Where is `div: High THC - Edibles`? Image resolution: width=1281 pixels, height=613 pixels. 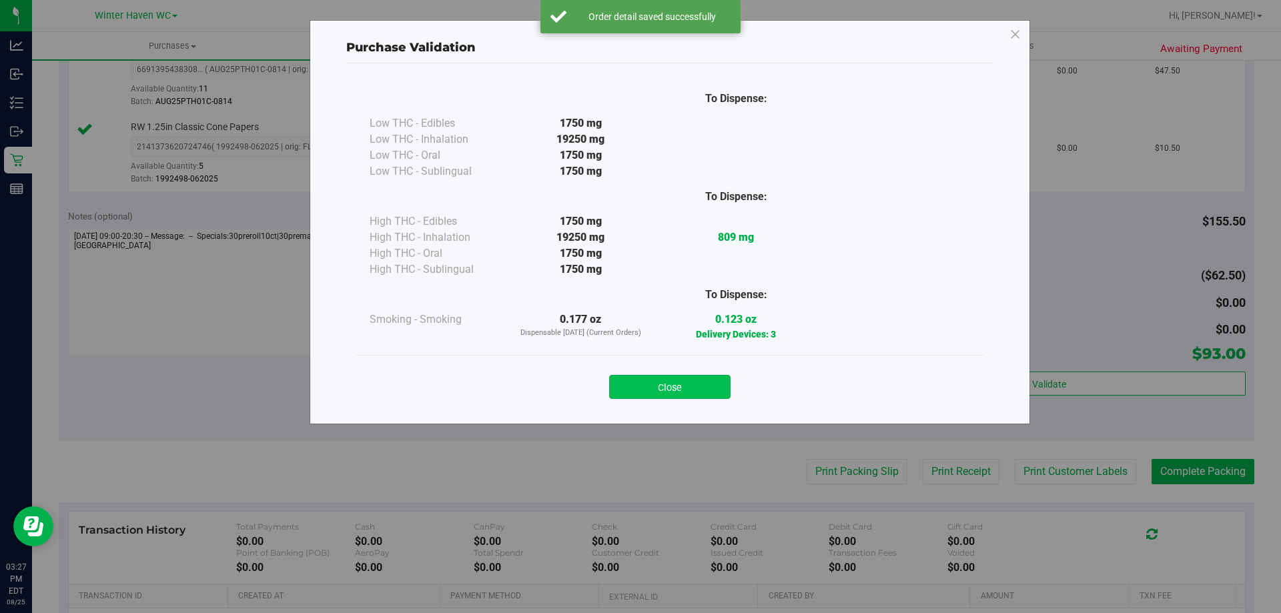 div: High THC - Edibles is located at coordinates (436, 222).